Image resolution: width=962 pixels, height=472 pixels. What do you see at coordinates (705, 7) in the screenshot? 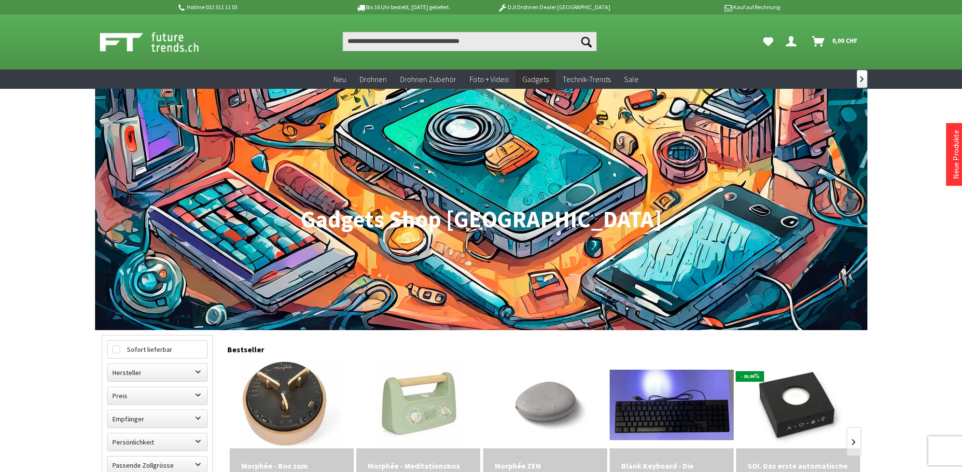
I see `p: Kauf auf Rechnung` at bounding box center [705, 7].